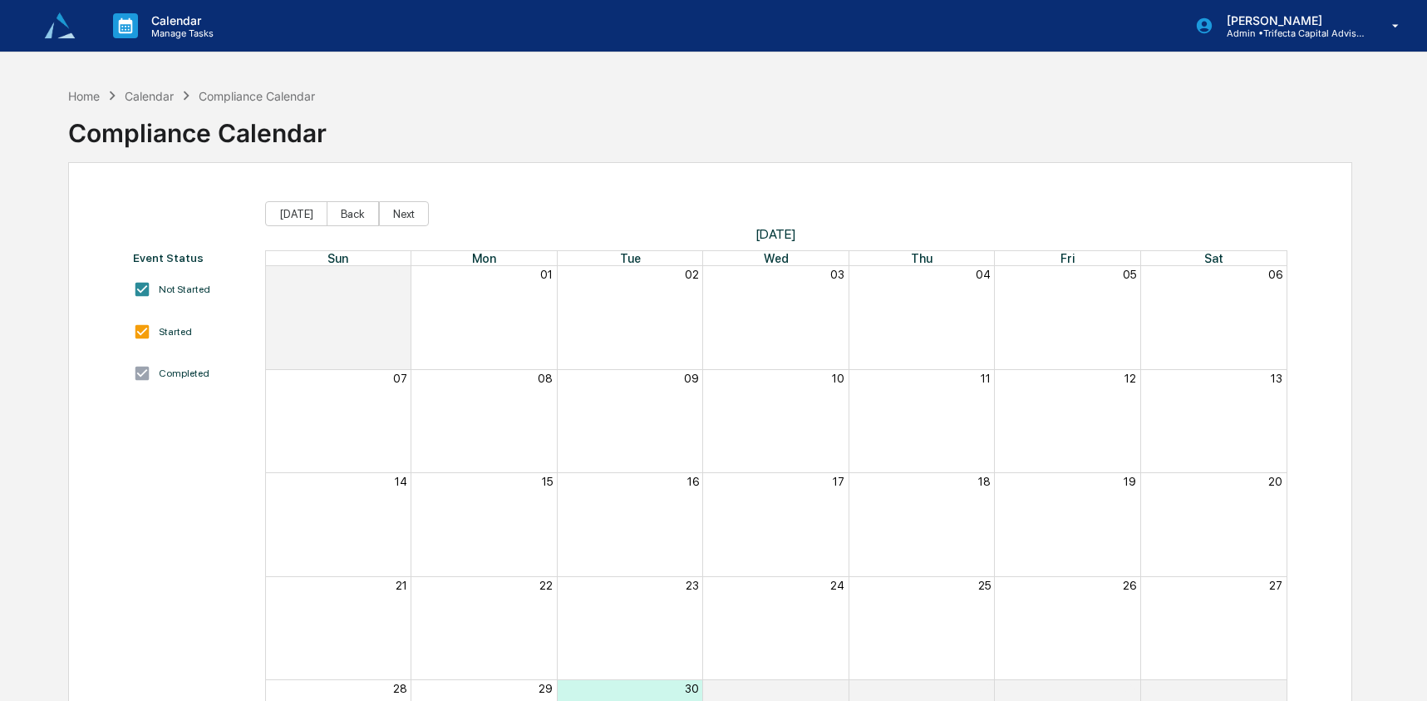 The width and height of the screenshot is (1427, 701). Describe the element at coordinates (986, 378) in the screenshot. I see `button: 11` at that location.